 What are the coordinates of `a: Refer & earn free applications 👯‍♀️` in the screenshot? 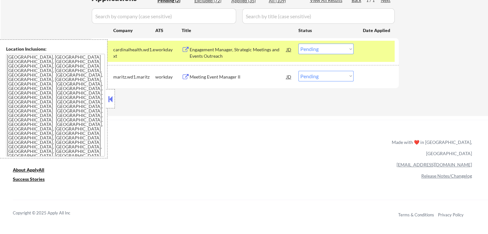 It's located at (135, 149).